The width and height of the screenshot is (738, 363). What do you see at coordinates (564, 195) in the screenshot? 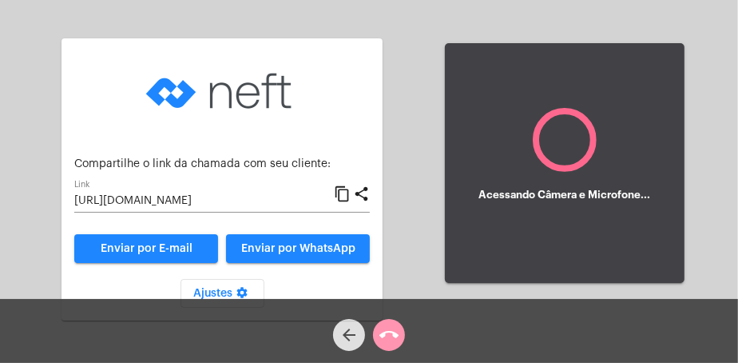
I see `h5: Acessando Câmera e Microfone...` at bounding box center [564, 195].